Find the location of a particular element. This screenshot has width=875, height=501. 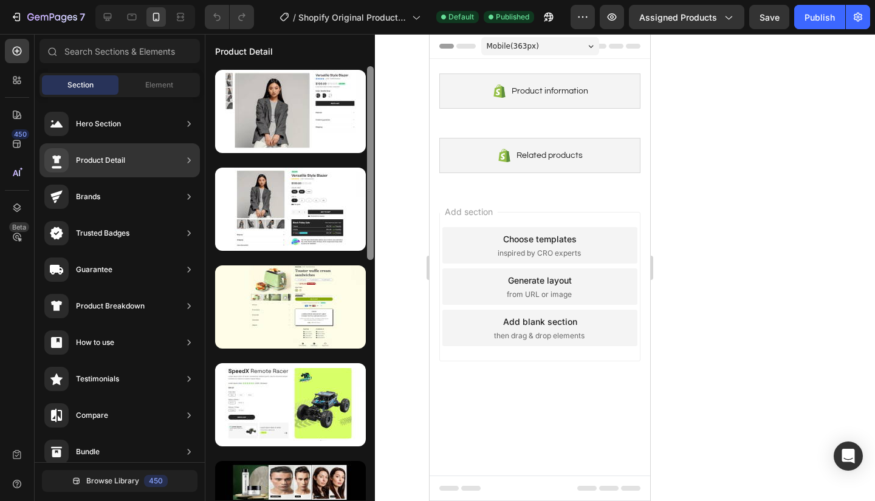

span: Element is located at coordinates (159, 85).